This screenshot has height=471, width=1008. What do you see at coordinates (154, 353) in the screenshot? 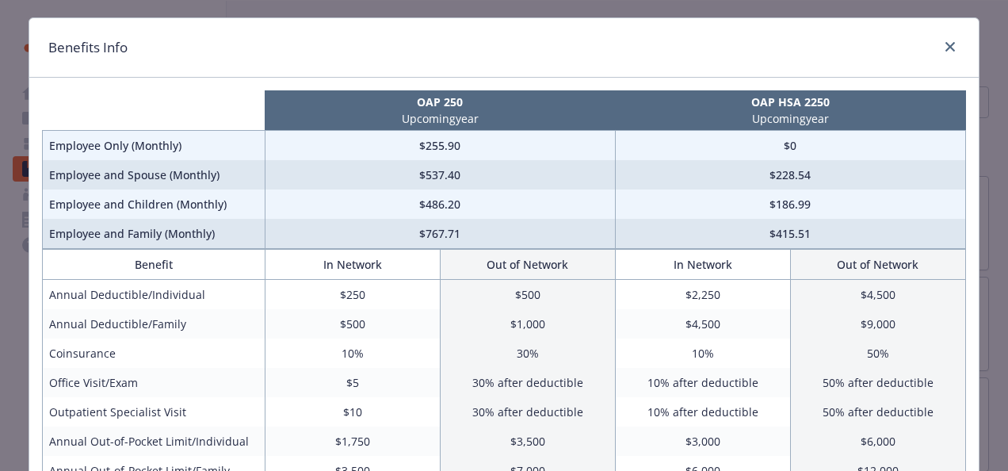
I see `td: Coinsurance` at bounding box center [154, 353].